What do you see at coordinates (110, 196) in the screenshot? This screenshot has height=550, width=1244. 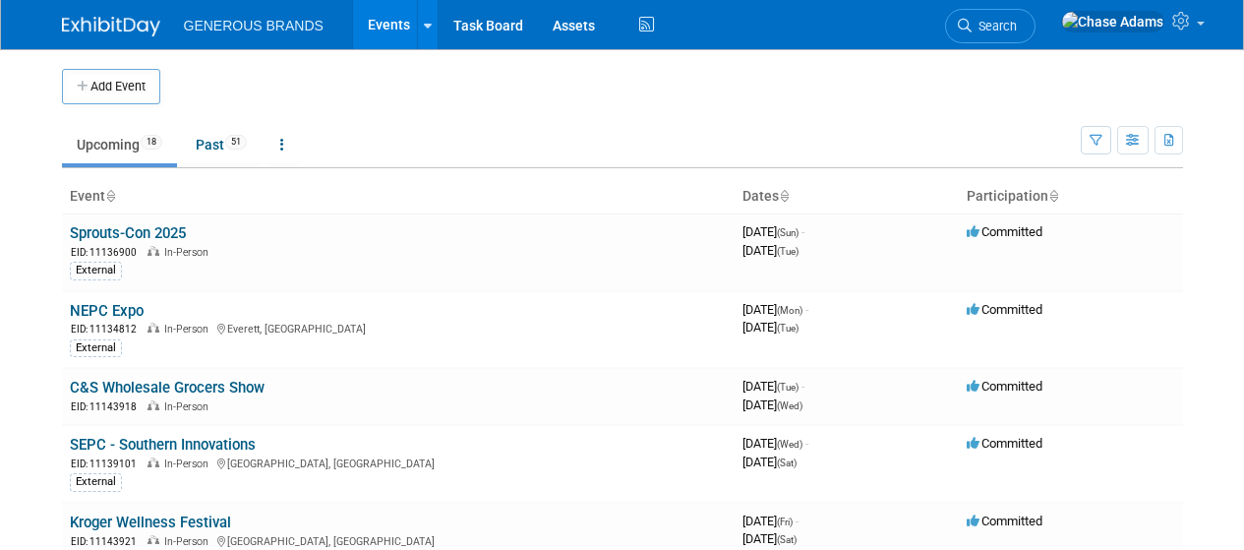 I see `a: Sort by Event Name` at bounding box center [110, 196].